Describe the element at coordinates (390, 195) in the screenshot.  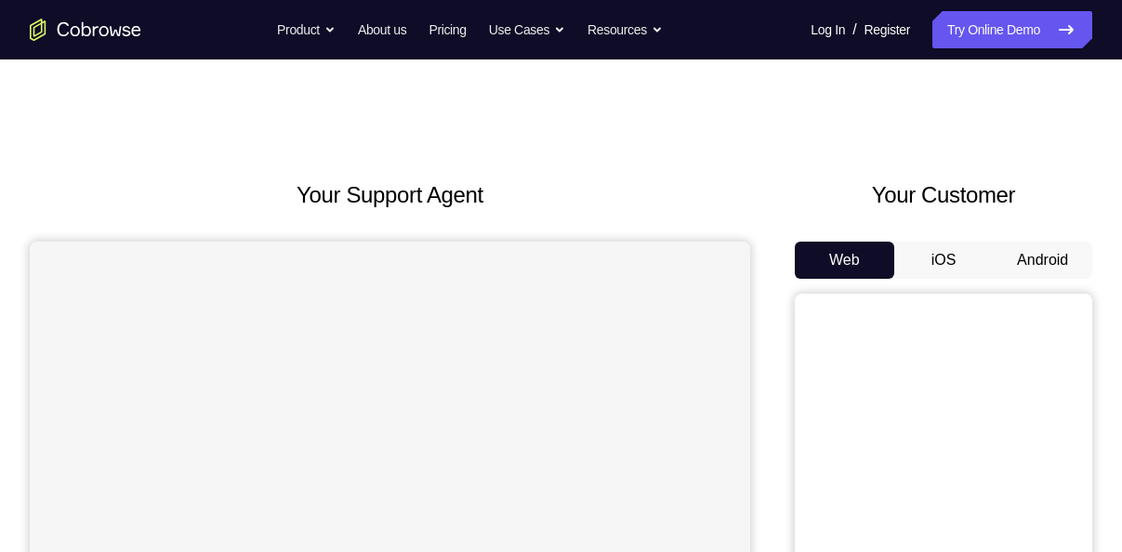
I see `h2: Your Support Agent` at that location.